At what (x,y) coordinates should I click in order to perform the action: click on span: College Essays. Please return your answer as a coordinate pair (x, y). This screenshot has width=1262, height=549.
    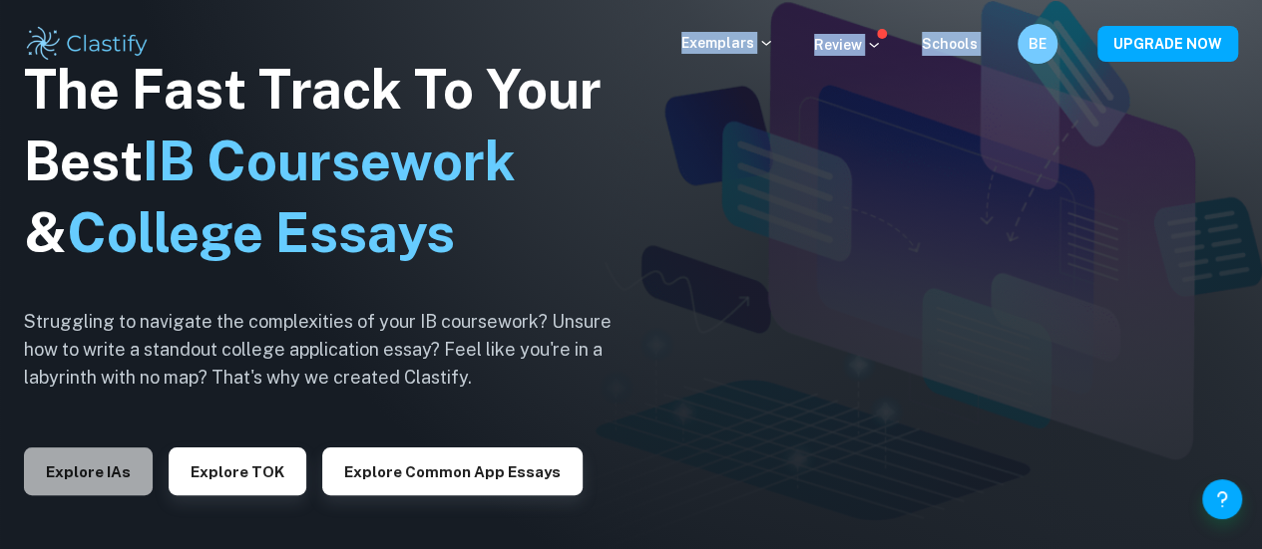
    Looking at the image, I should click on (260, 232).